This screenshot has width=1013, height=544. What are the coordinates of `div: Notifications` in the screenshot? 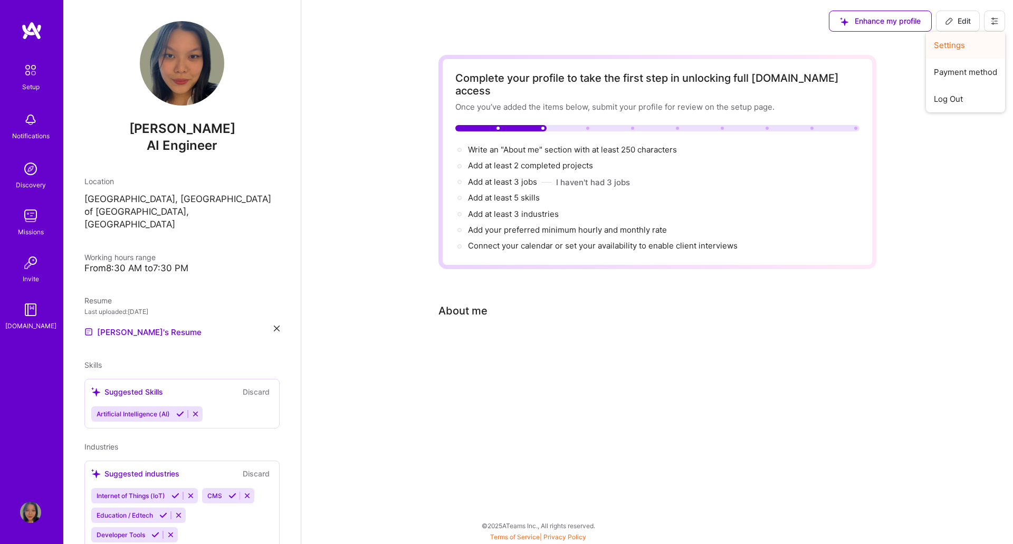 It's located at (31, 136).